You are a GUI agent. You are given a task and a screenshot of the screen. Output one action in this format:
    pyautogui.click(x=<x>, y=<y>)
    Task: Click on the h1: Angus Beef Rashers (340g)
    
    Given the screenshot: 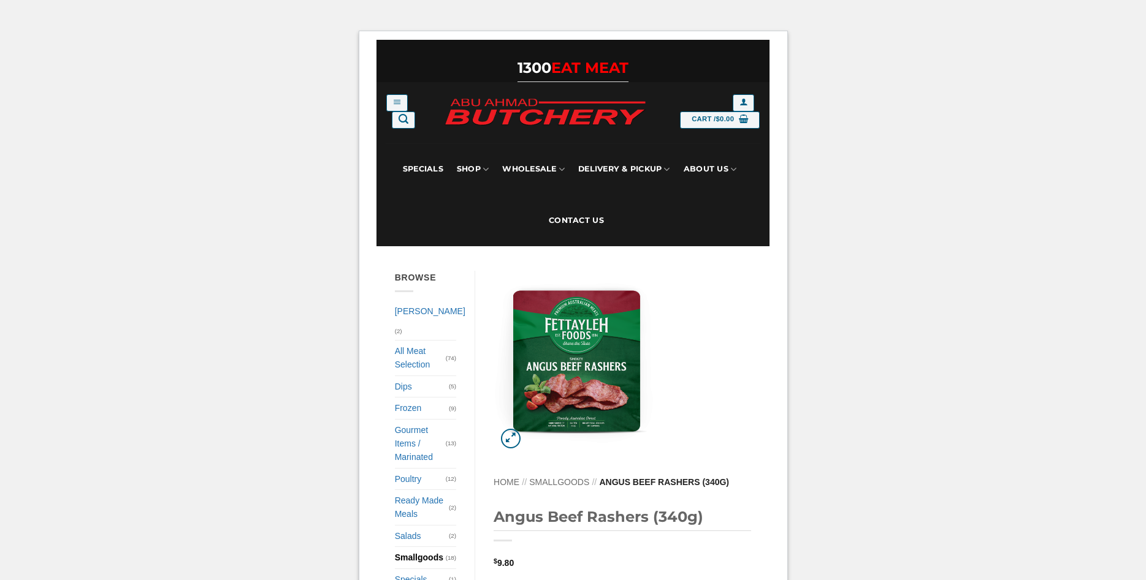 What is the action you would take?
    pyautogui.click(x=622, y=519)
    